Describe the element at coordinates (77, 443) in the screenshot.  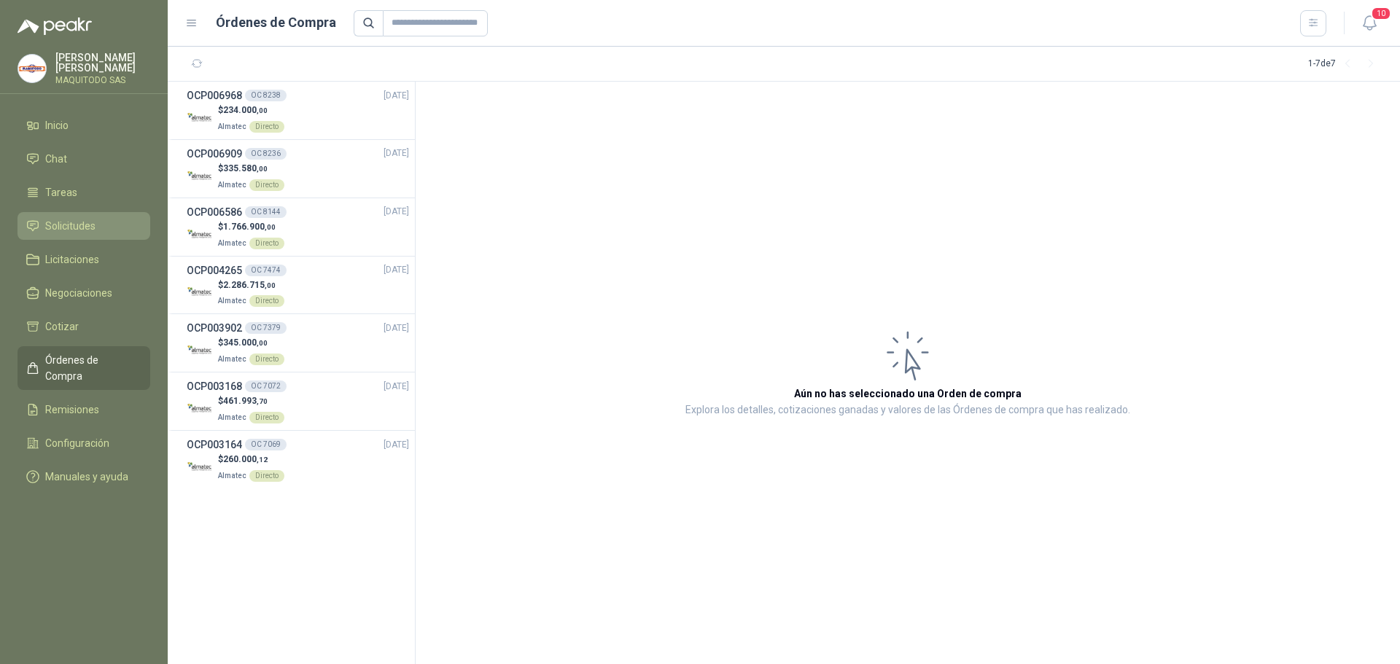
I see `span: Configuración` at that location.